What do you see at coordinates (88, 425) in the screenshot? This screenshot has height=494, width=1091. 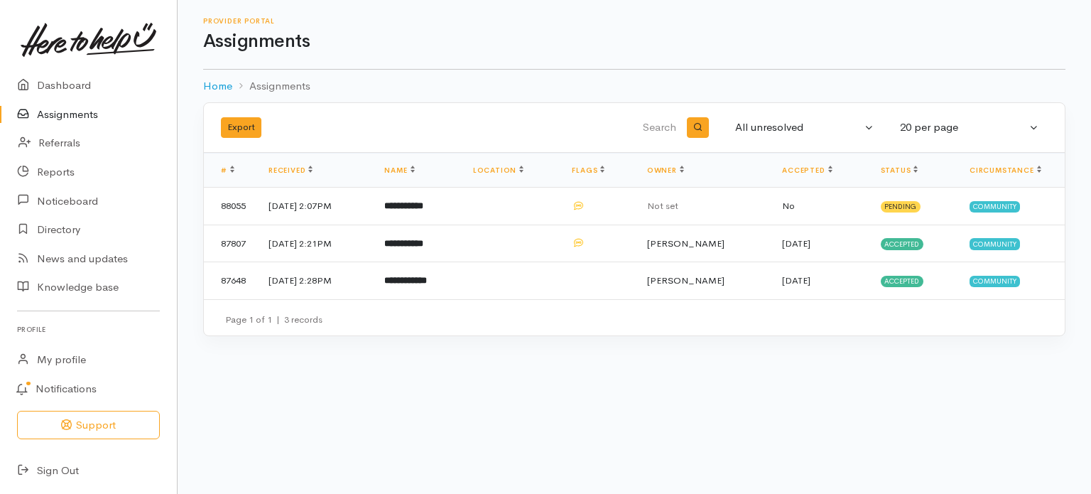 I see `button: Support` at bounding box center [88, 425].